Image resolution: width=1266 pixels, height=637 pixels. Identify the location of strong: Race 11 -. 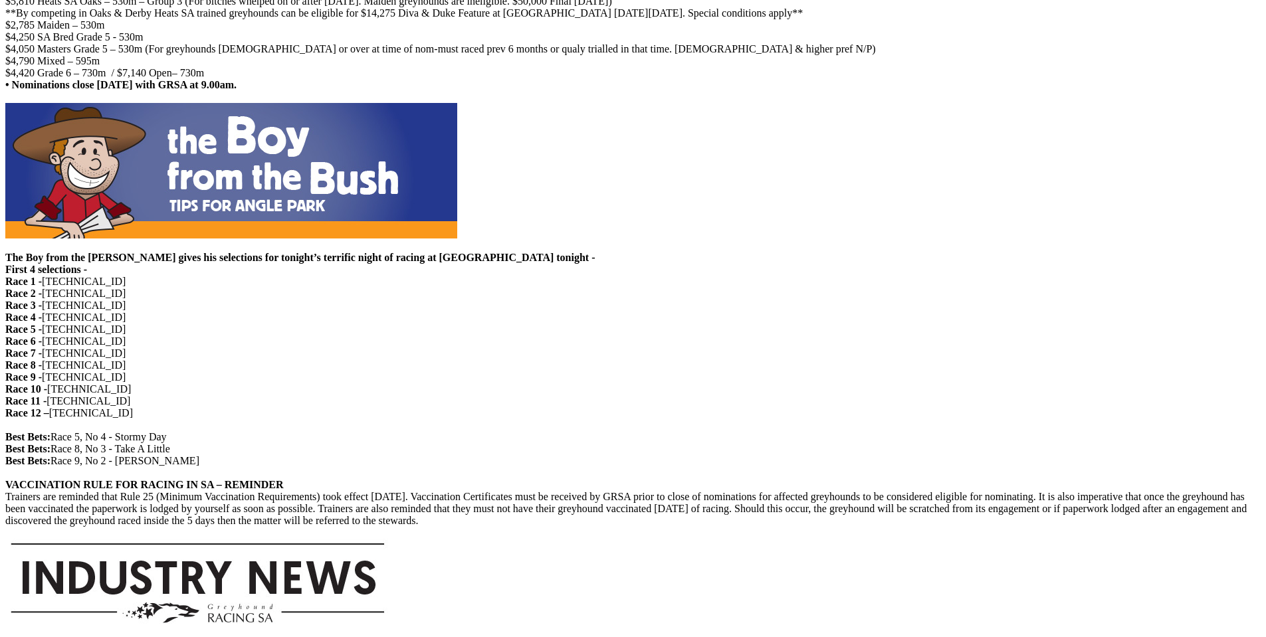
(26, 401).